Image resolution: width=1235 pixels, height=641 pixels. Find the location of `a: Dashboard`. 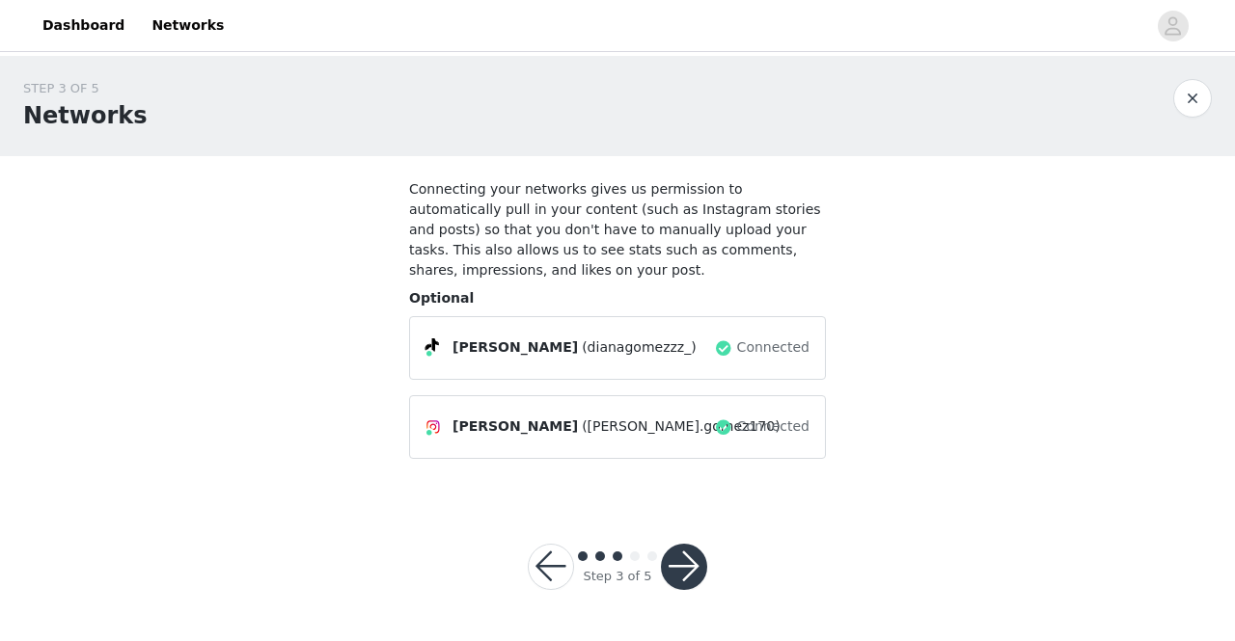

a: Dashboard is located at coordinates (83, 25).